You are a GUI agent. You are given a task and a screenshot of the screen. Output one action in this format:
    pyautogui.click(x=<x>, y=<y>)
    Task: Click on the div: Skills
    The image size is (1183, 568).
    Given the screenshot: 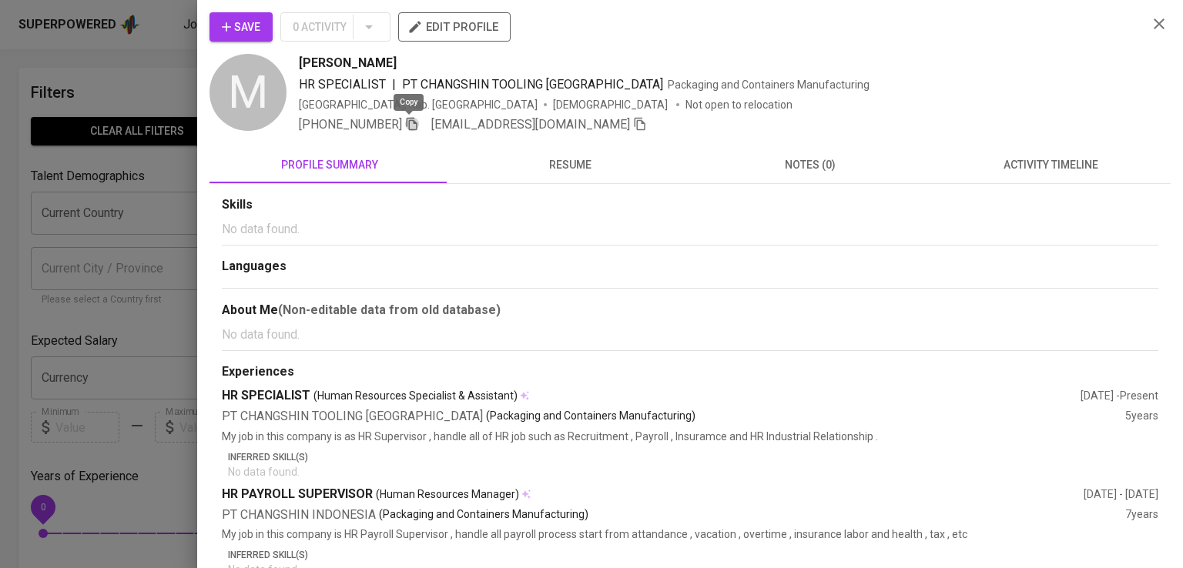 What is the action you would take?
    pyautogui.click(x=690, y=205)
    